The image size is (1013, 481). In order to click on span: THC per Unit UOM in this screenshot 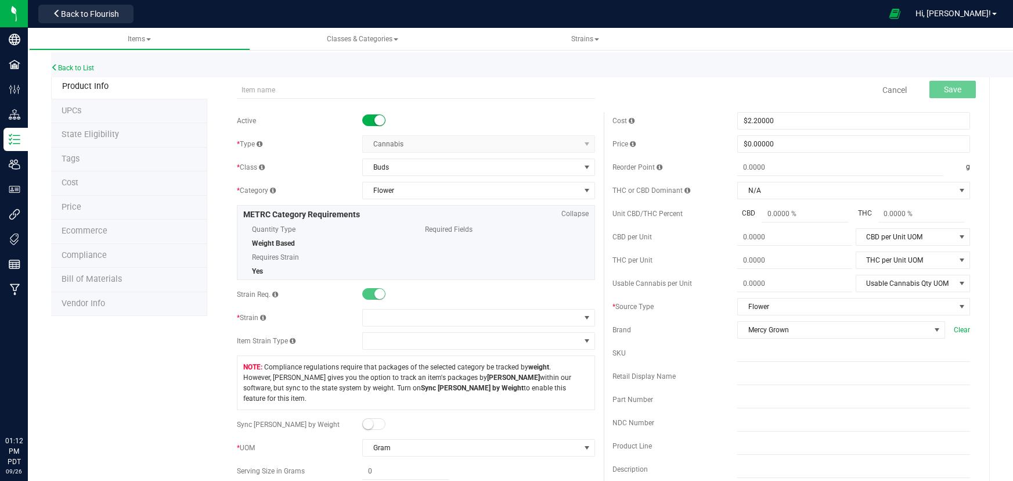, I will do `click(906, 260)`.